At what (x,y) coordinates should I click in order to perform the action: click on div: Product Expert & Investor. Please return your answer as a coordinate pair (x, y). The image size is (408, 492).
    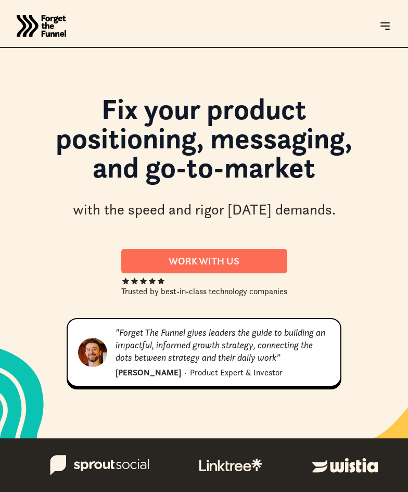
    Looking at the image, I should click on (237, 372).